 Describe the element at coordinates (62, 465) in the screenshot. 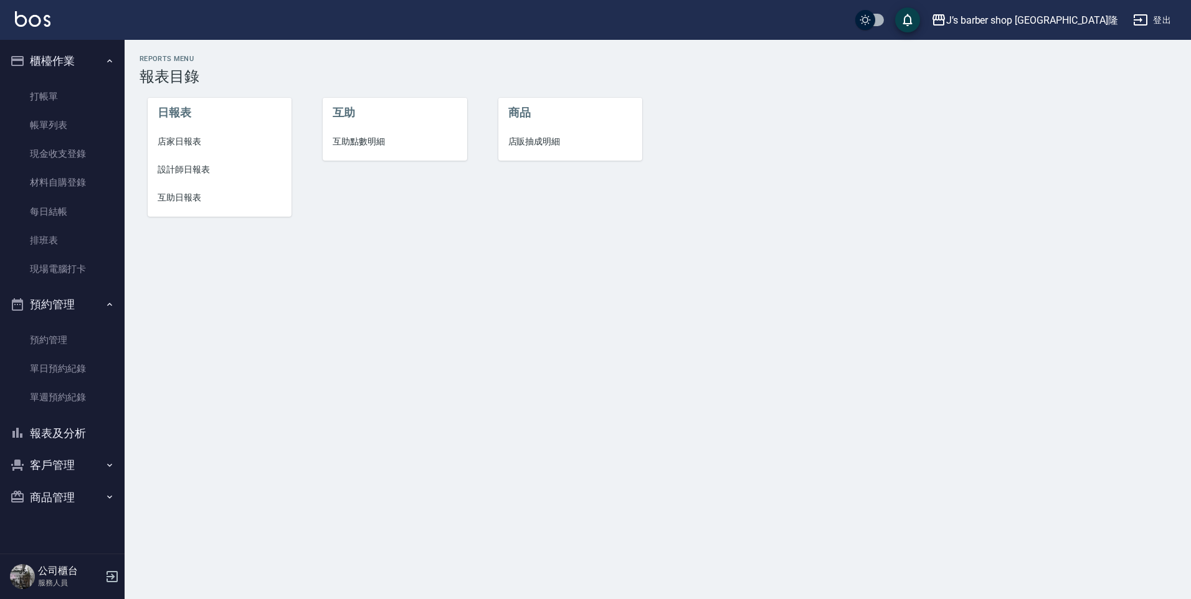

I see `button: 客戶管理` at that location.